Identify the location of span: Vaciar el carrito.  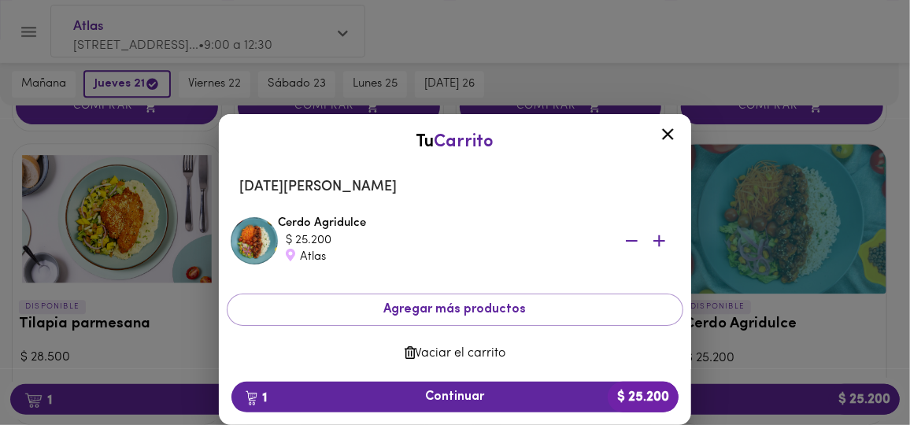
(455, 354).